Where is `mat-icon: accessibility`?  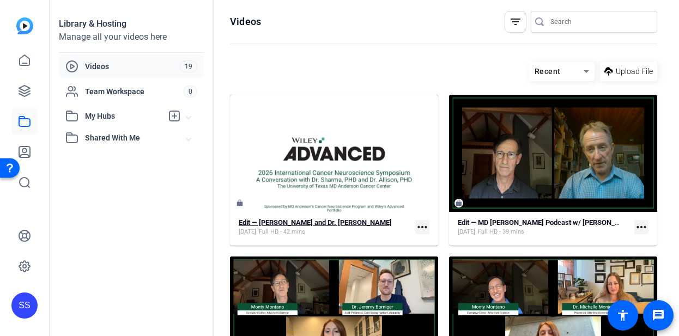
mat-icon: accessibility is located at coordinates (623, 316).